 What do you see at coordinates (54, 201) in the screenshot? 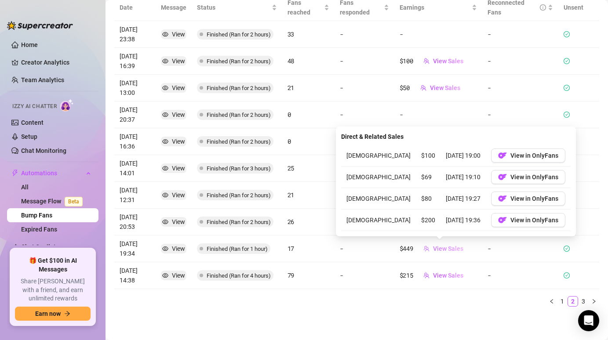
I see `a: Message FlowBeta` at bounding box center [54, 201].